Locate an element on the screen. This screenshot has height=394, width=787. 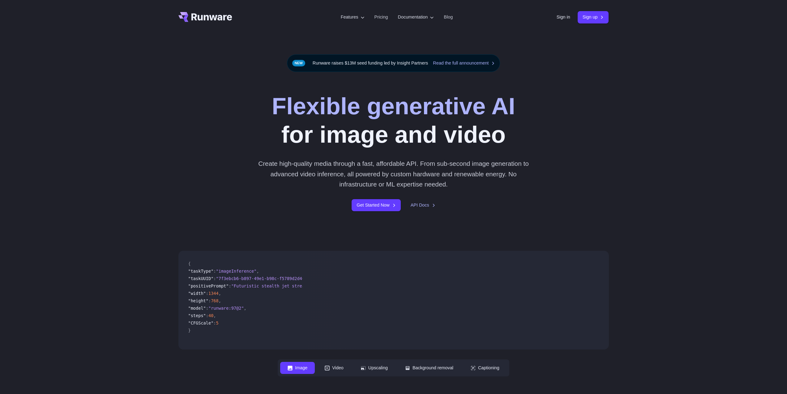
span: "positivePrompt" is located at coordinates (208, 286).